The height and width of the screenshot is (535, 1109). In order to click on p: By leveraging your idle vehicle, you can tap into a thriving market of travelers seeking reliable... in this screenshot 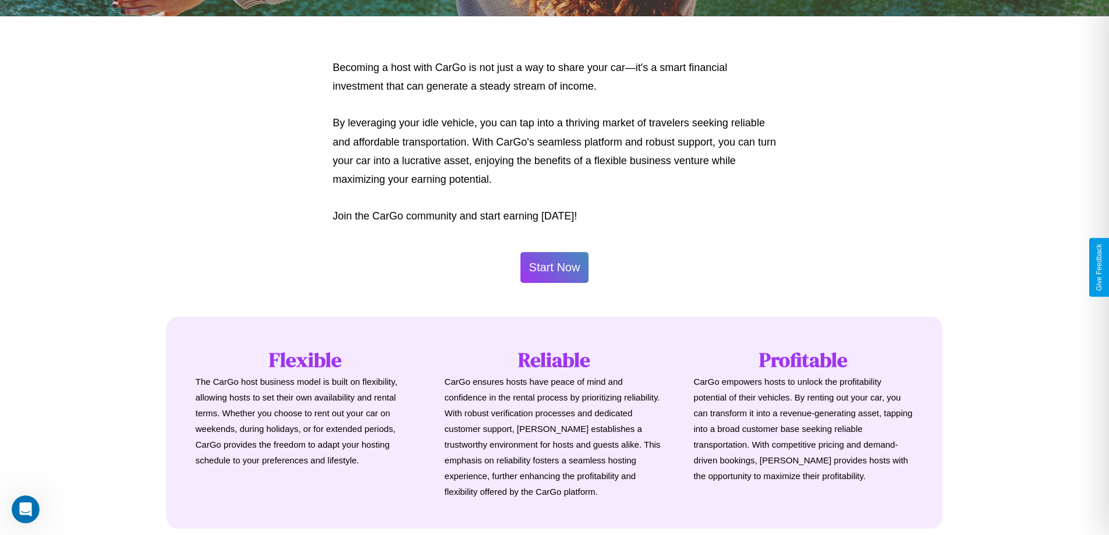, I will do `click(555, 151)`.